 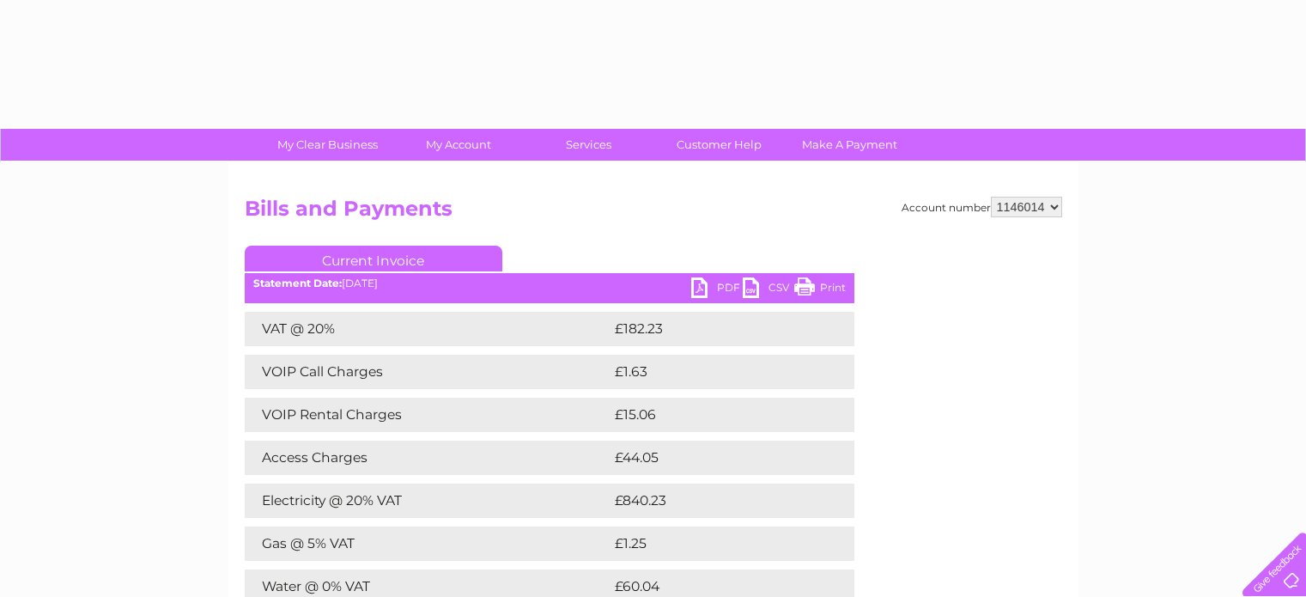 I want to click on td: £1.25, so click(x=711, y=544).